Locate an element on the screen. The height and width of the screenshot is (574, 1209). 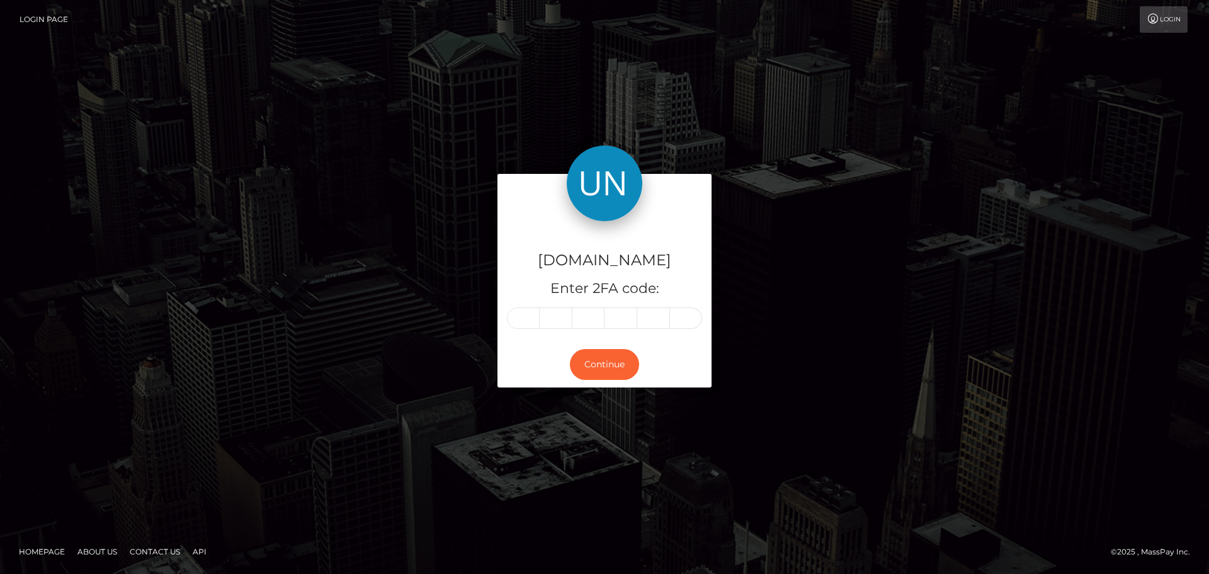
a: Login is located at coordinates (1163, 20).